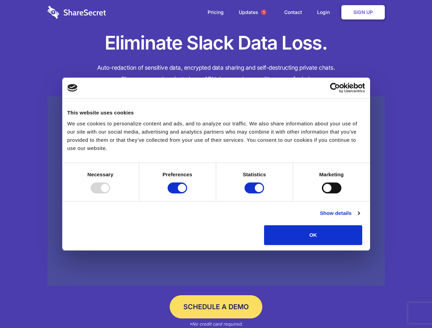 This screenshot has height=328, width=432. I want to click on strong: Necessary, so click(101, 174).